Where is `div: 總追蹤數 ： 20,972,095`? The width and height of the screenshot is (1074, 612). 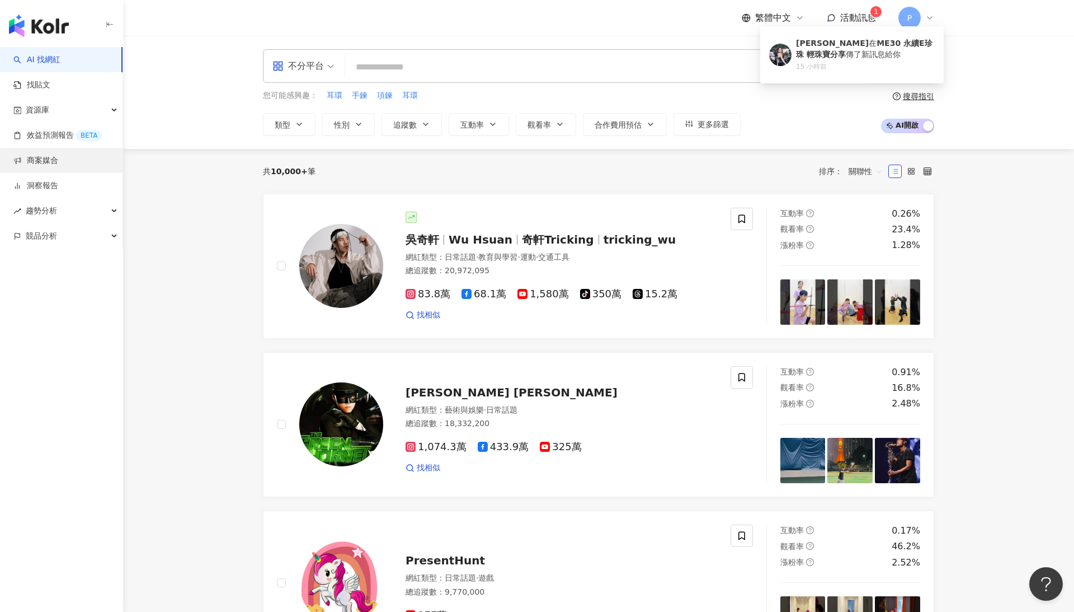
div: 總追蹤數 ： 20,972,095 is located at coordinates (561, 271).